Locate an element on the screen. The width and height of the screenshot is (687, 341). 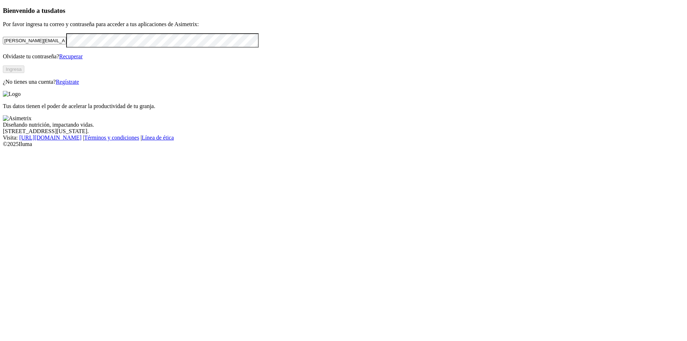
a: Línea de ética is located at coordinates (158, 137).